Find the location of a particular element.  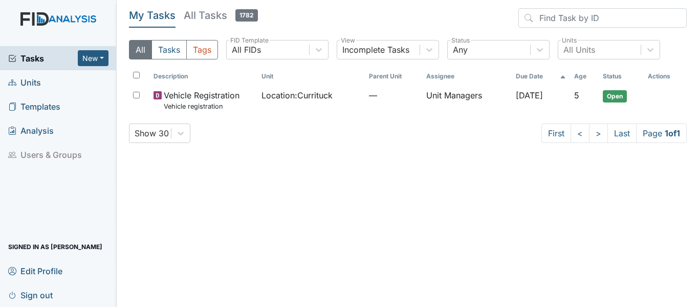

input: Toggle All Rows Selected is located at coordinates (136, 75).